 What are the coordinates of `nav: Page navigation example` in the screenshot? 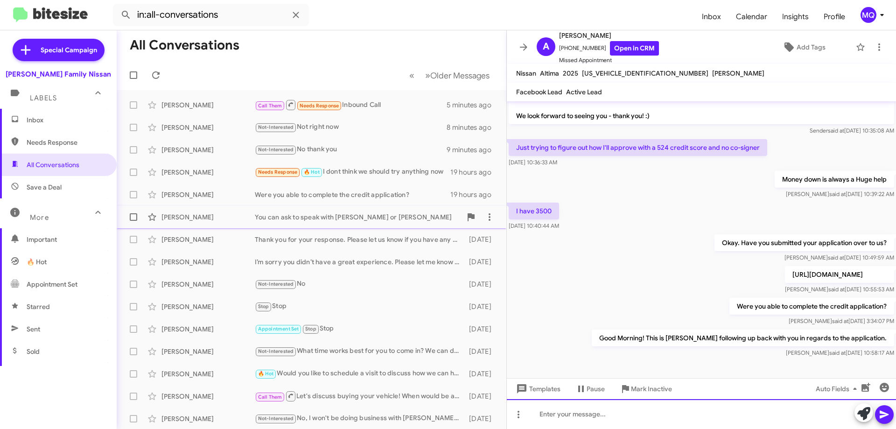 It's located at (450, 75).